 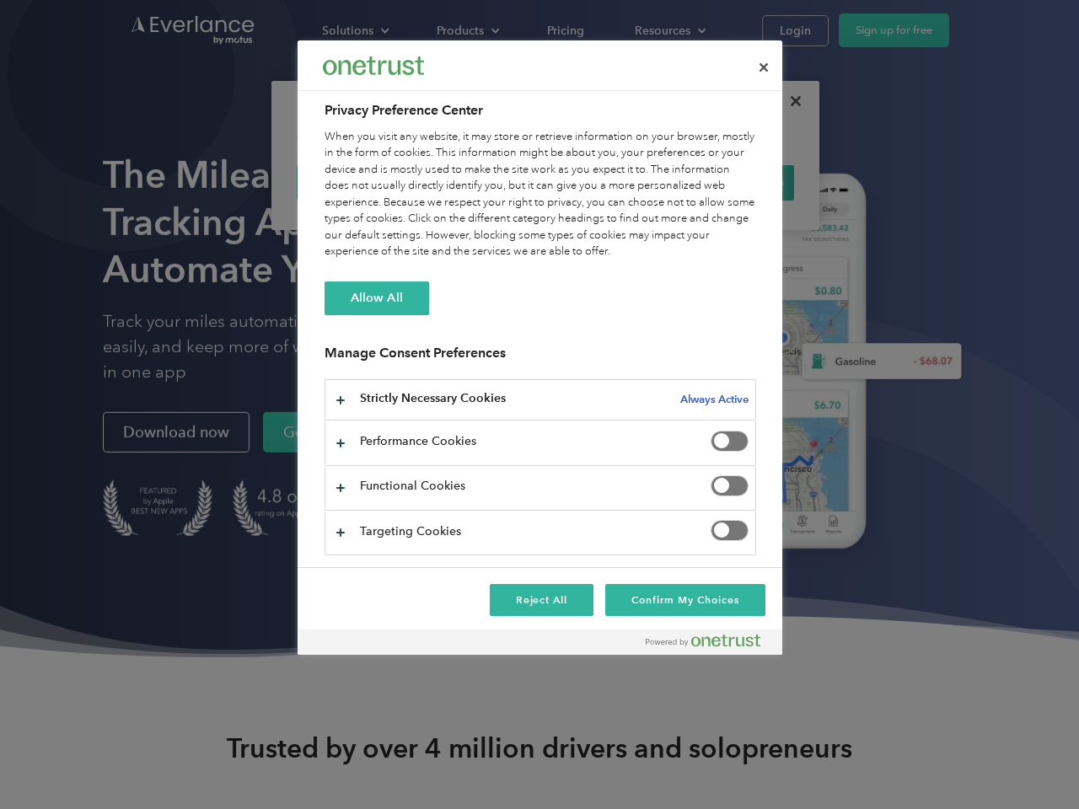 I want to click on a: Powered by OneTrust Opens in a new Tab, so click(x=710, y=644).